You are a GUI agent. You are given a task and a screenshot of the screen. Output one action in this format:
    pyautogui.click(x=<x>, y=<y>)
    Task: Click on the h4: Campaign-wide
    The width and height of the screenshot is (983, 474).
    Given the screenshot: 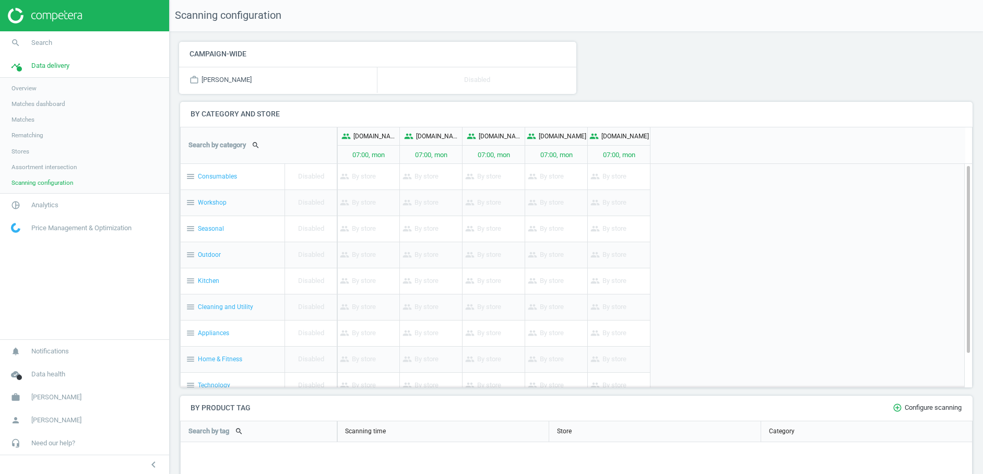 What is the action you would take?
    pyautogui.click(x=378, y=54)
    